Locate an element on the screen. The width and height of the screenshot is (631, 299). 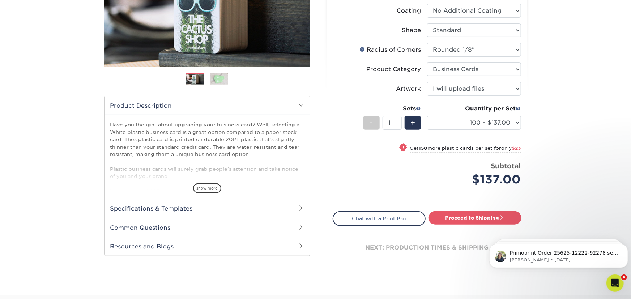
span: only is located at coordinates (511, 148).